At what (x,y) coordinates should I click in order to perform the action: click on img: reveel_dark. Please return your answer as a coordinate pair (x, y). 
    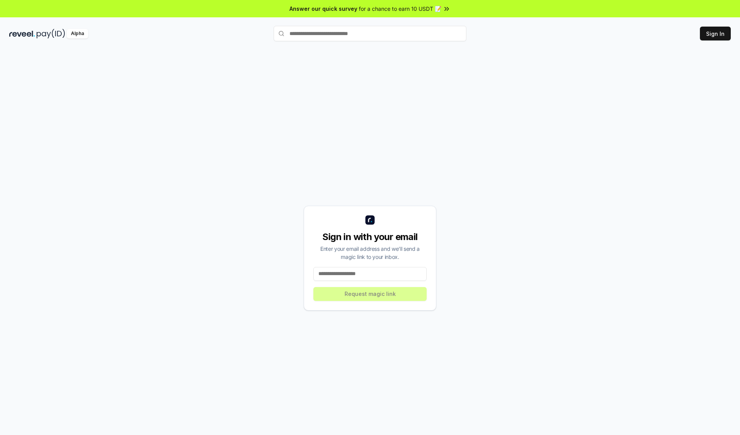
    Looking at the image, I should click on (22, 34).